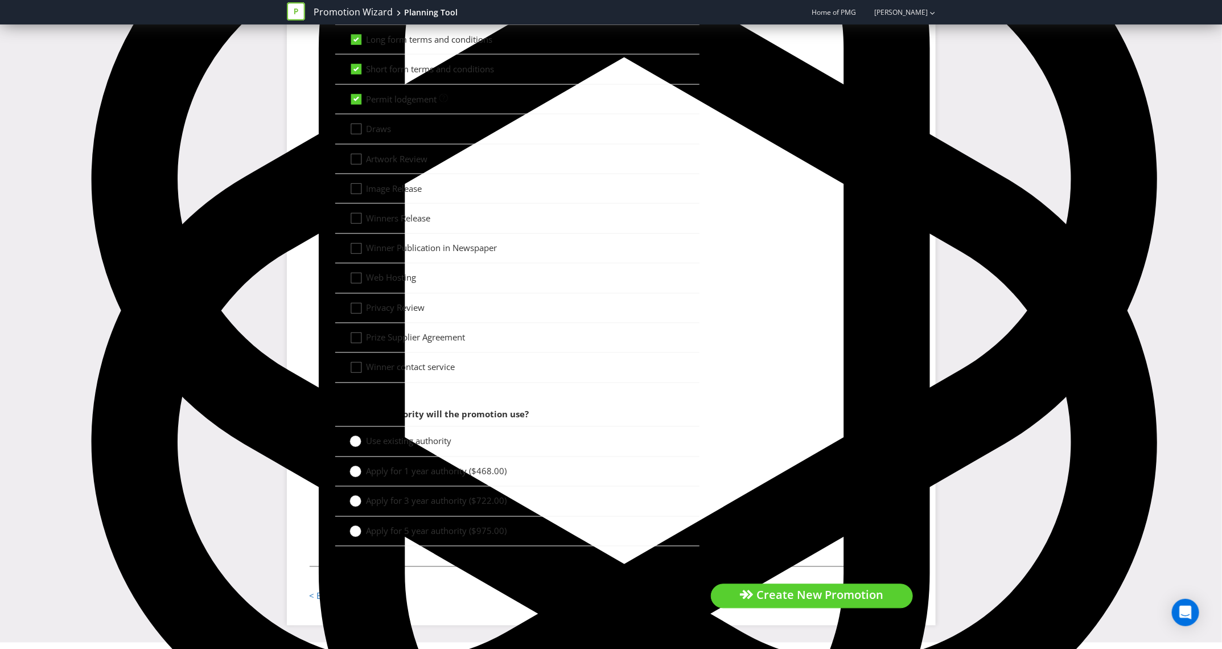 The height and width of the screenshot is (649, 1222). What do you see at coordinates (432, 248) in the screenshot?
I see `span: Winner Publication in Newspaper` at bounding box center [432, 248].